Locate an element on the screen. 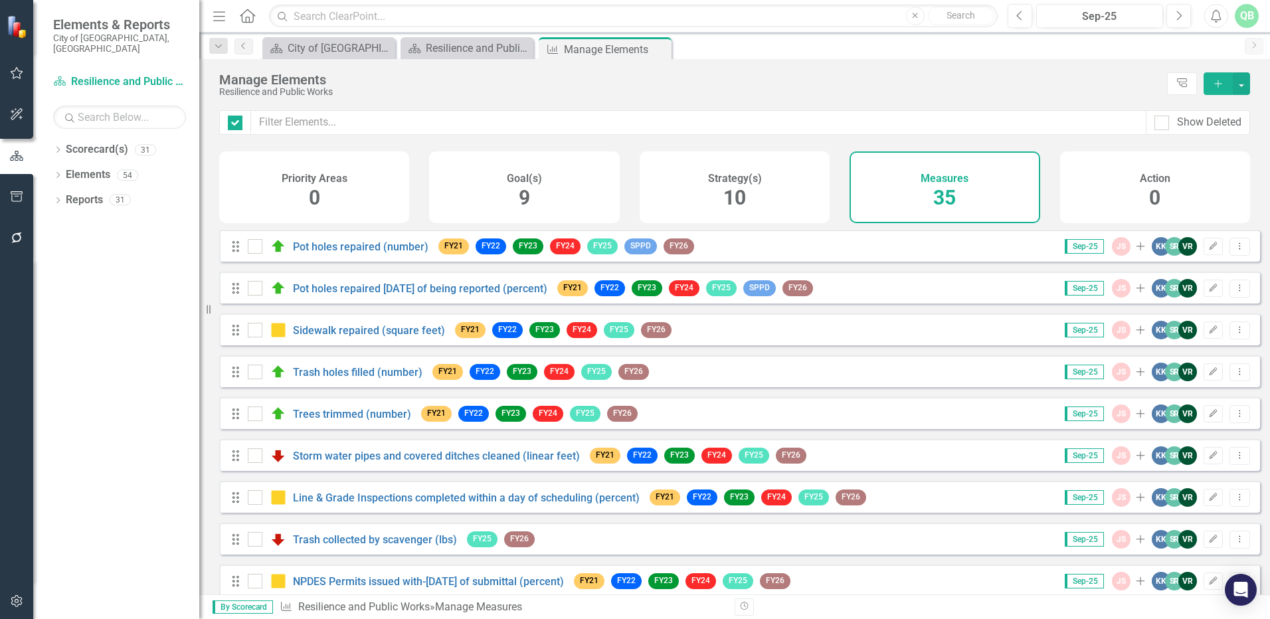 The image size is (1270, 619). input: Search Below... is located at coordinates (120, 117).